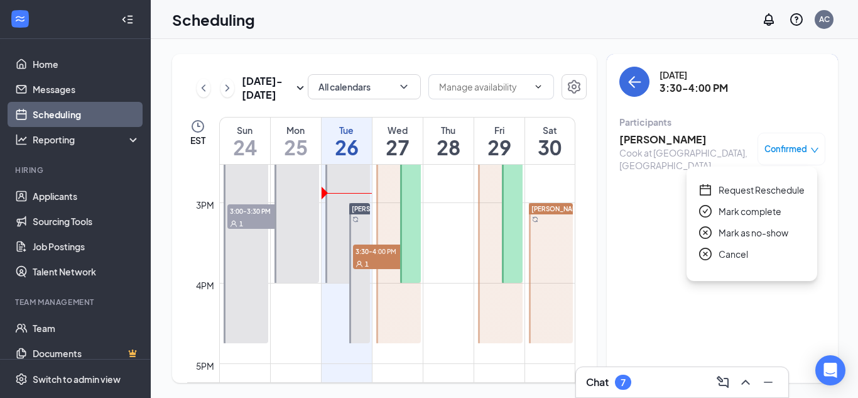 Image resolution: width=858 pixels, height=398 pixels. What do you see at coordinates (550, 141) in the screenshot?
I see `a: August 30, 2025` at bounding box center [550, 141].